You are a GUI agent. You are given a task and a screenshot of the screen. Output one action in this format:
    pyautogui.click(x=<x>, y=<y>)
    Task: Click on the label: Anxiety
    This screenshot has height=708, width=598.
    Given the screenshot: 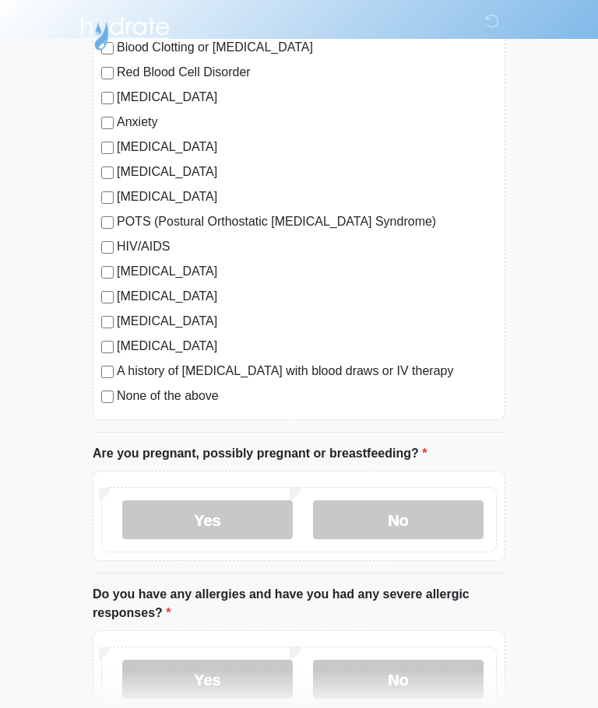 What is the action you would take?
    pyautogui.click(x=307, y=122)
    